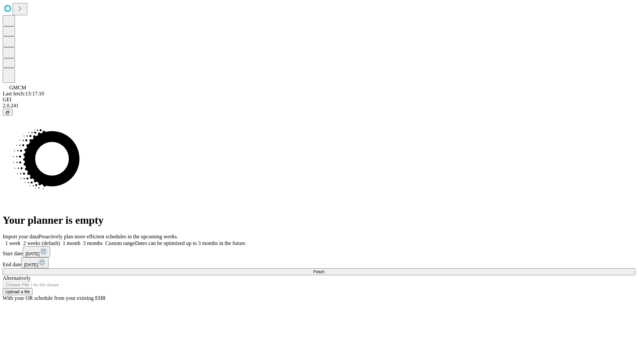 The image size is (638, 359). Describe the element at coordinates (21, 236) in the screenshot. I see `span: Import your data` at that location.